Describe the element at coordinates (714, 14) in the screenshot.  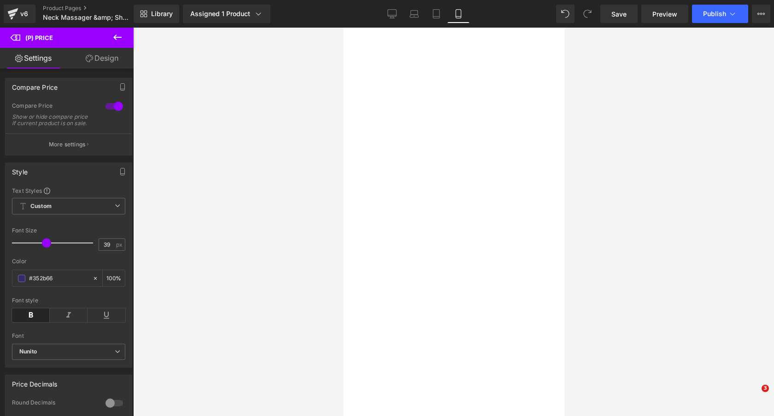
I see `span: Publish` at that location.